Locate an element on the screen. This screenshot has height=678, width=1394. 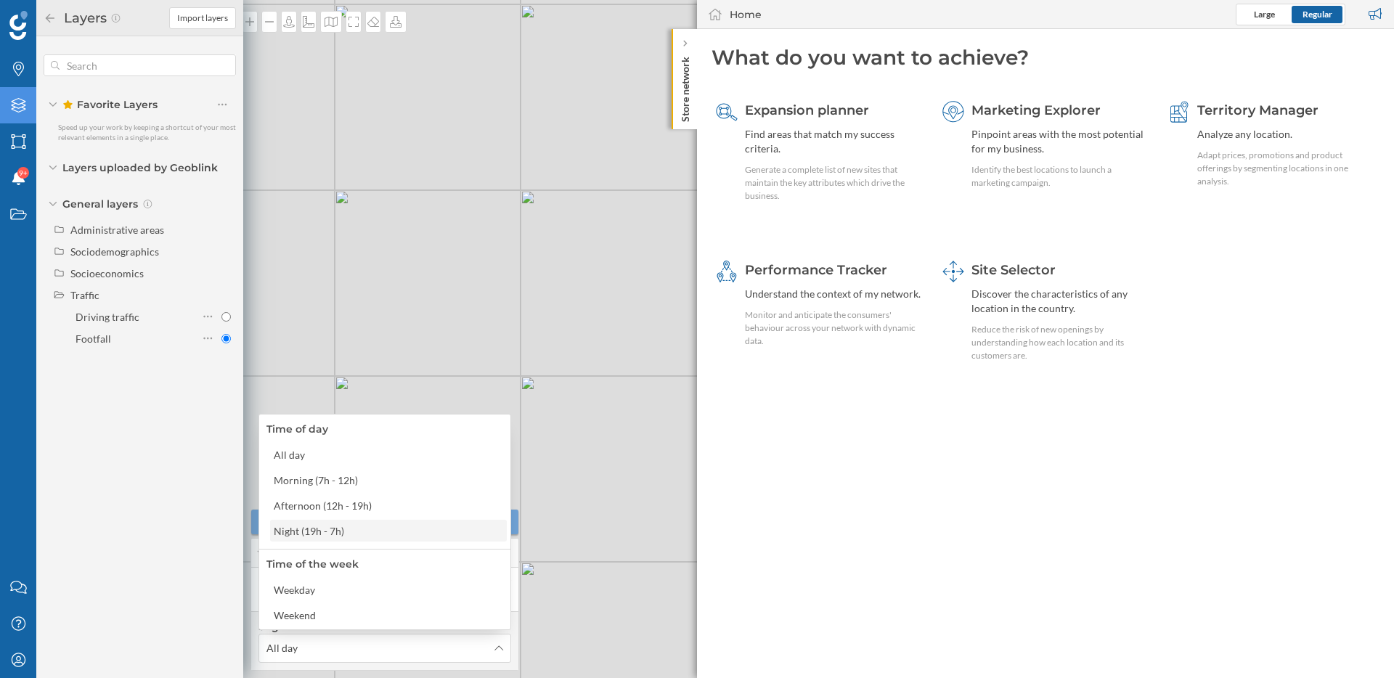
img: territory-manager.svg is located at coordinates (1179, 112).